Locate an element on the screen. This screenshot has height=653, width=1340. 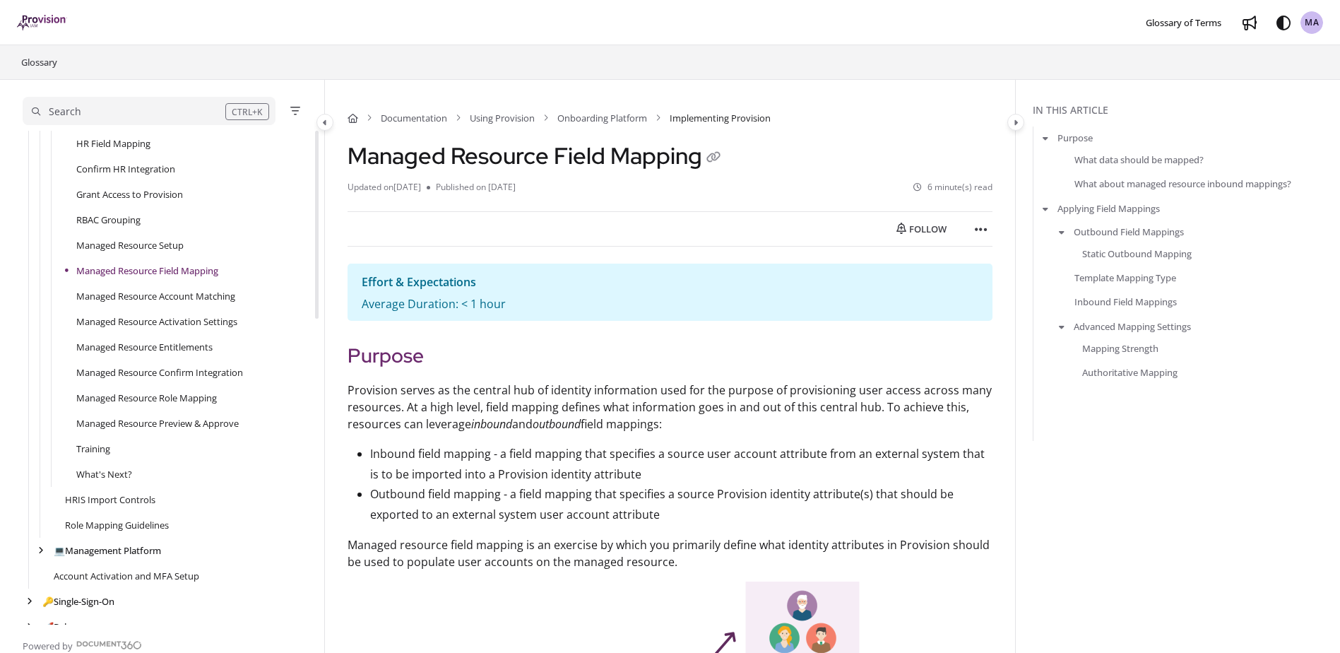
a: Grant Access to Provision is located at coordinates (129, 194).